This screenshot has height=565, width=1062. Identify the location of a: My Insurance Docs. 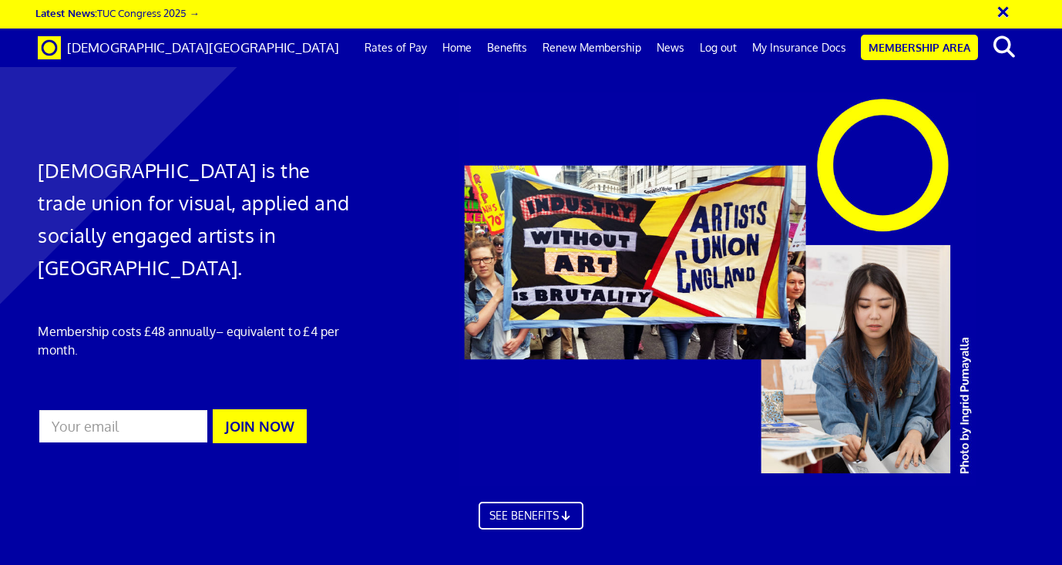
(799, 48).